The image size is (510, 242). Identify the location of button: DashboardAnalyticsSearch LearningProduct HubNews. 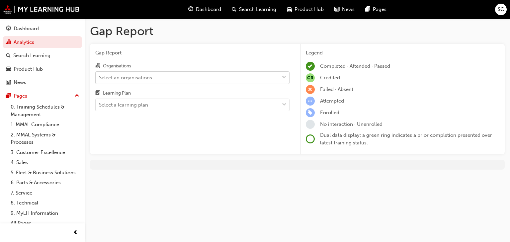
(42, 55).